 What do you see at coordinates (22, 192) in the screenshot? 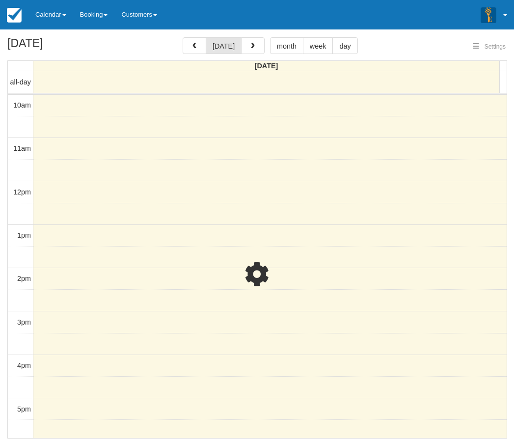
I see `span: 12pm` at bounding box center [22, 192].